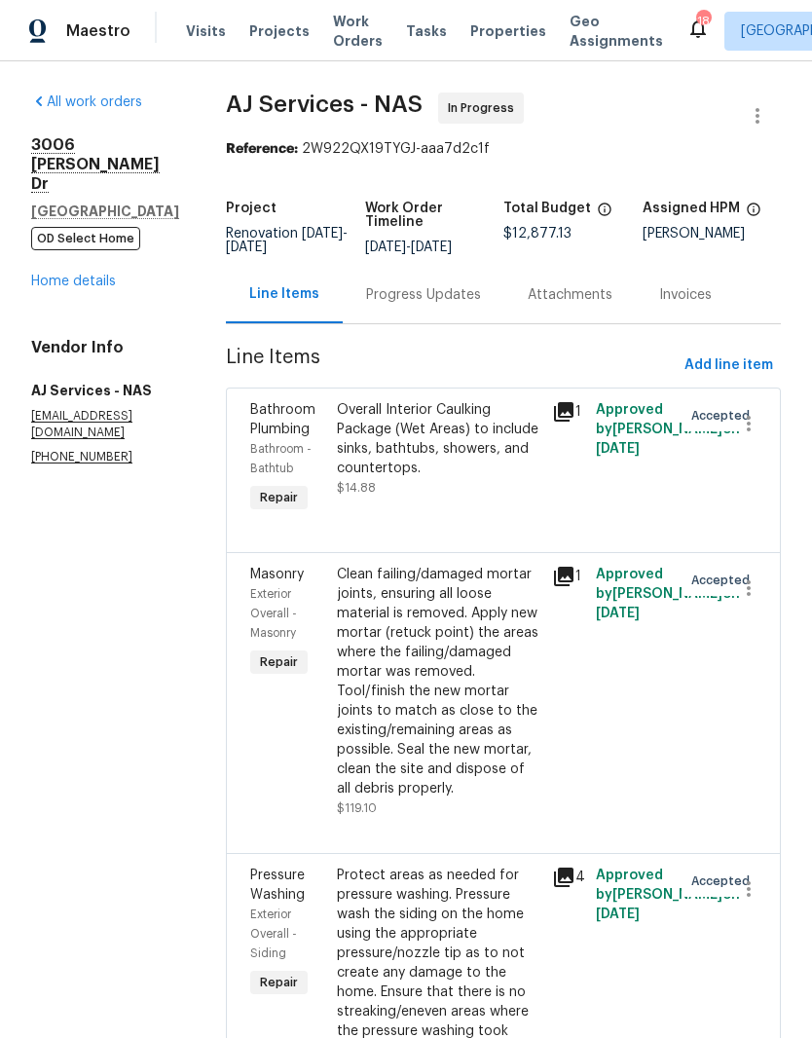 This screenshot has height=1038, width=812. I want to click on h4: Vendor Info, so click(105, 348).